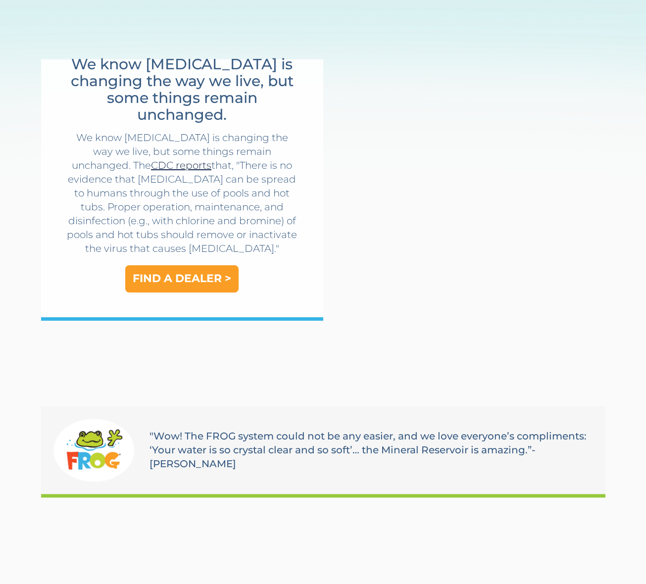 The width and height of the screenshot is (646, 584). I want to click on img: FROG logo, so click(94, 450).